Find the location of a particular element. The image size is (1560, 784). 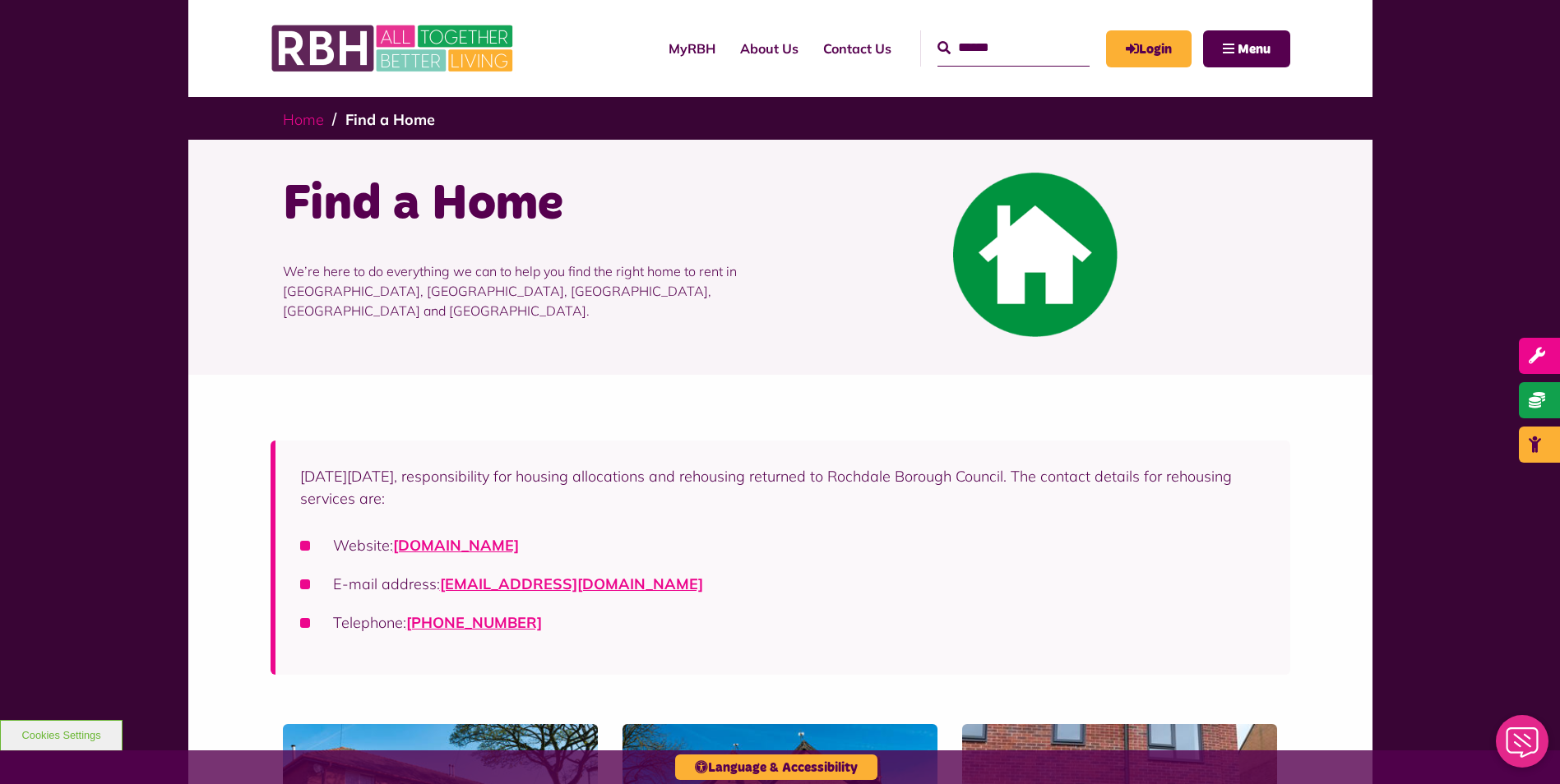

a: call 0300 303 8874 is located at coordinates (474, 622).